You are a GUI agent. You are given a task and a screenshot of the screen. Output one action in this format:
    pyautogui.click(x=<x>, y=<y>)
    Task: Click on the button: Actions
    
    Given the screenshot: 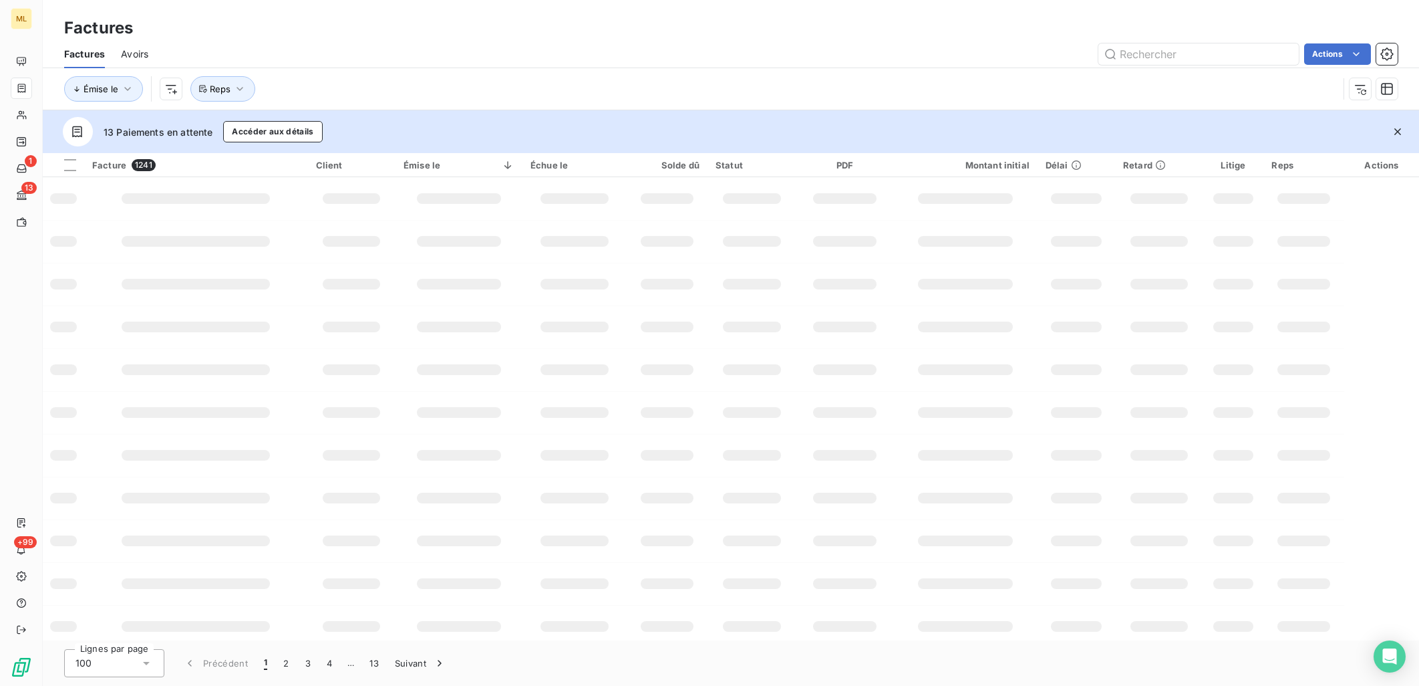 What is the action you would take?
    pyautogui.click(x=1338, y=54)
    